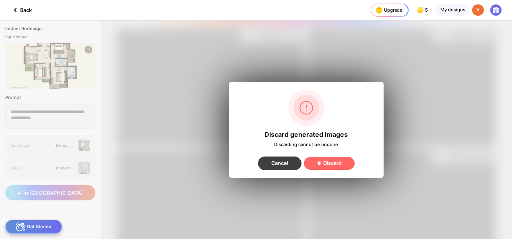  I want to click on div: Get Started, so click(33, 227).